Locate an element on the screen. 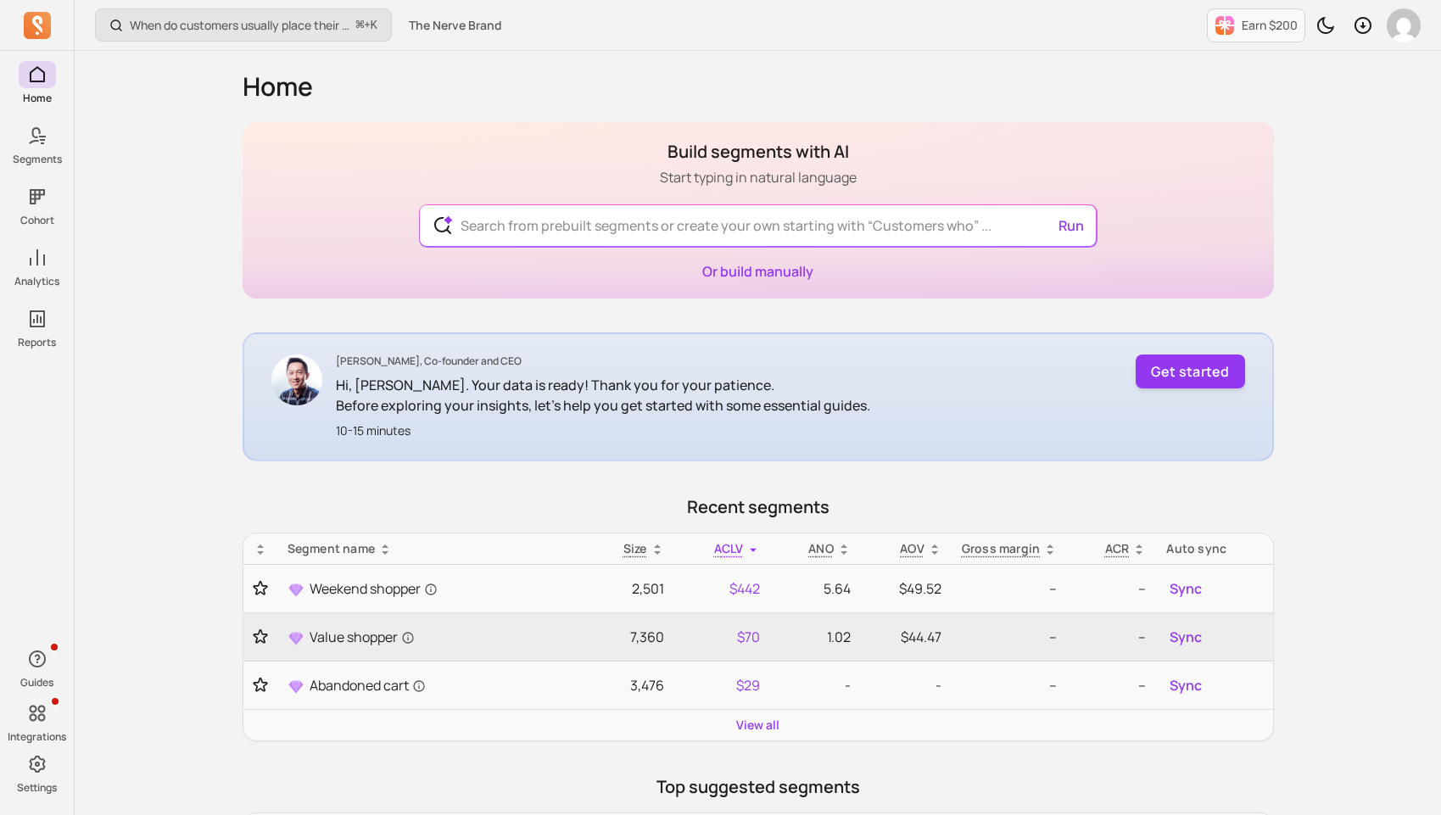 The height and width of the screenshot is (815, 1441). p: Earn $200 is located at coordinates (1270, 25).